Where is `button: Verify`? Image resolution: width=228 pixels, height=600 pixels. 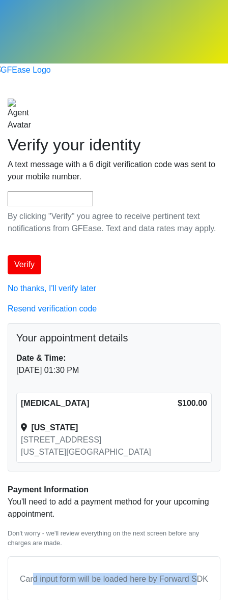
button: Verify is located at coordinates (24, 265).